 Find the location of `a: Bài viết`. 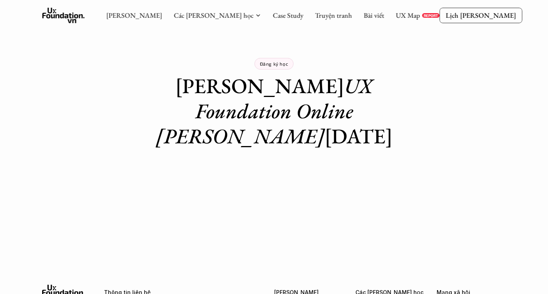

a: Bài viết is located at coordinates (374, 15).